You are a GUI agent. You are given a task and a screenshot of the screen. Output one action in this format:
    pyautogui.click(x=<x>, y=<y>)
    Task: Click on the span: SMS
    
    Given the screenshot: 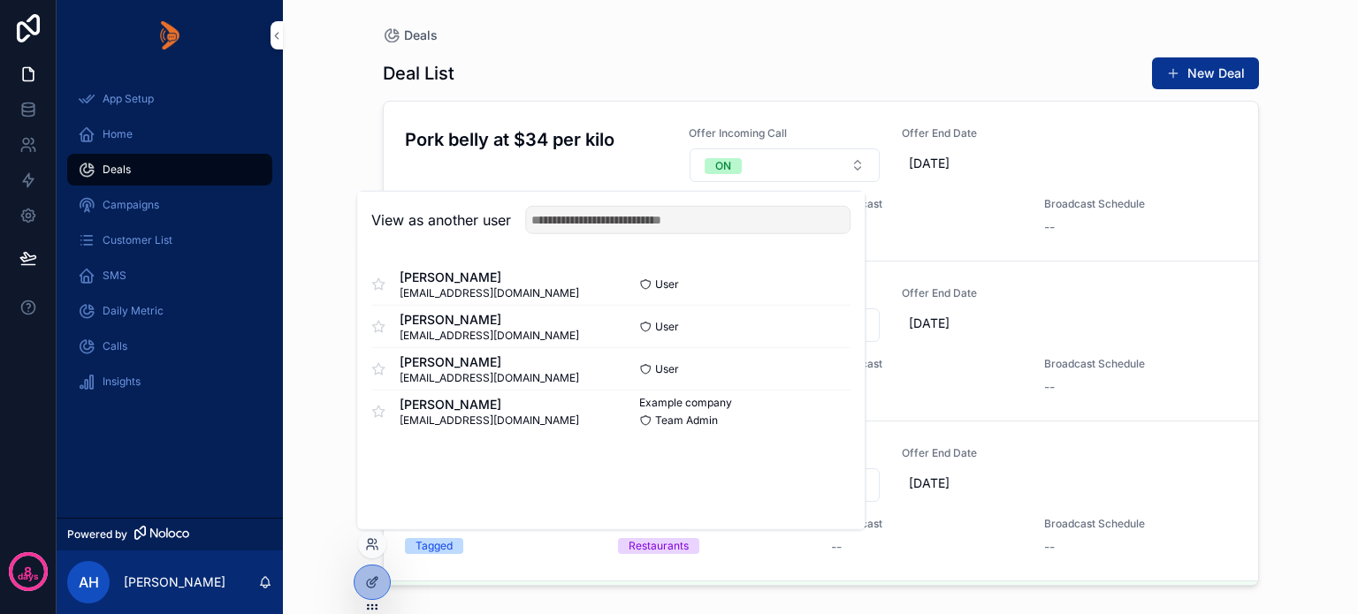 What is the action you would take?
    pyautogui.click(x=114, y=276)
    